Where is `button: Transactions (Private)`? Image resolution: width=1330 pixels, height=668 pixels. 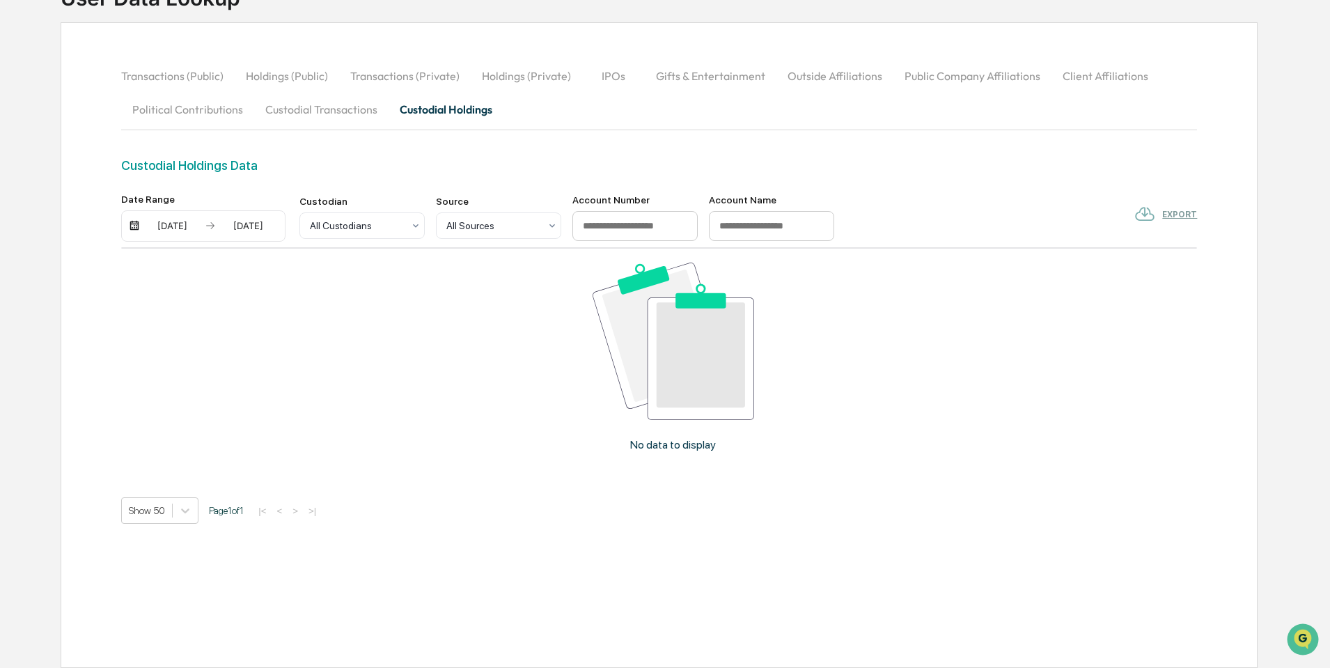
button: Transactions (Private) is located at coordinates (405, 76).